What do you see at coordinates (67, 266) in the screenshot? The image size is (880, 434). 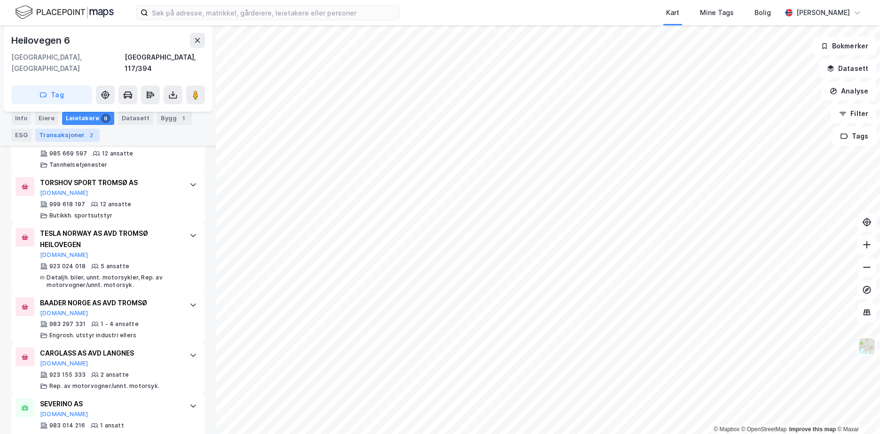 I see `div: 923 024 018` at bounding box center [67, 266].